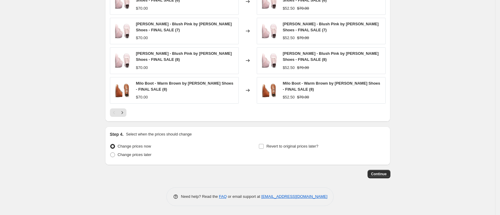  What do you see at coordinates (135, 154) in the screenshot?
I see `span: Change prices later` at bounding box center [135, 154].